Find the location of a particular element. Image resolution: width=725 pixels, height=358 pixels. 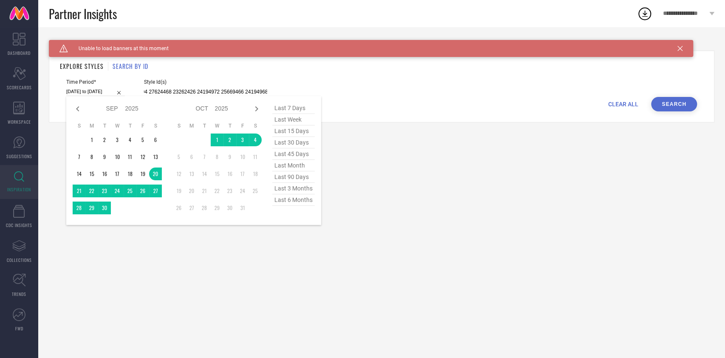

span: last 30 days is located at coordinates (293, 142).